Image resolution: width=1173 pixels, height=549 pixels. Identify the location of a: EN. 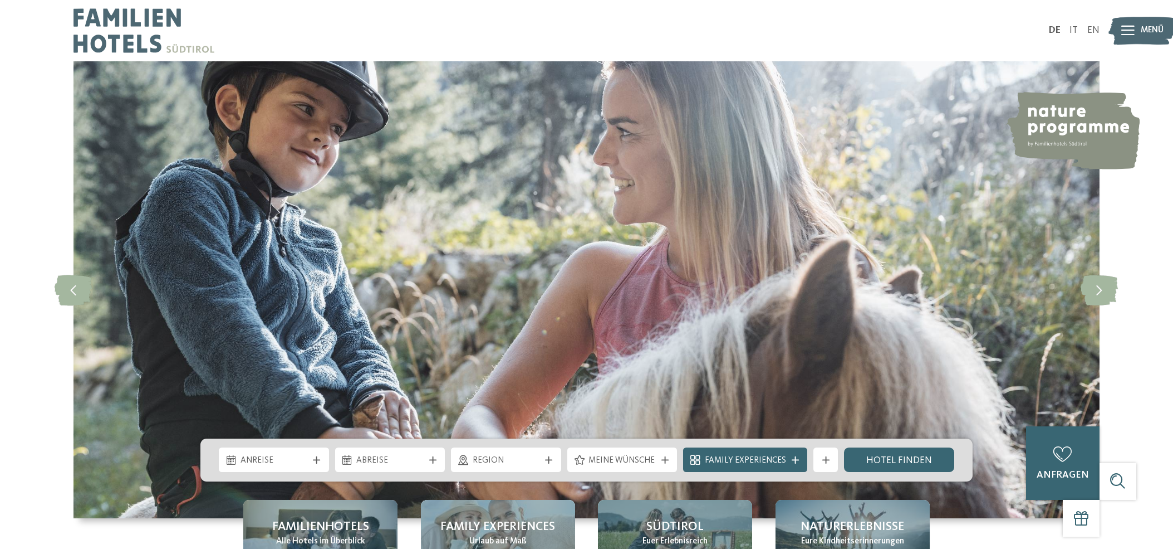
(1094, 30).